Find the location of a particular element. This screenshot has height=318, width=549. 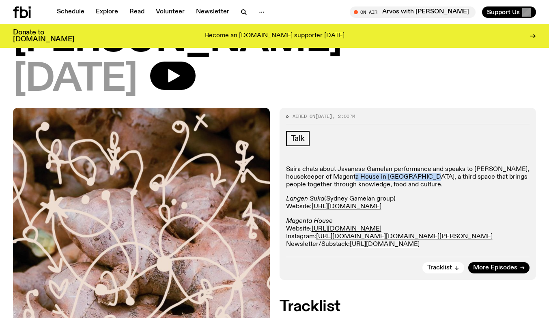

a: Talk is located at coordinates (298, 139).